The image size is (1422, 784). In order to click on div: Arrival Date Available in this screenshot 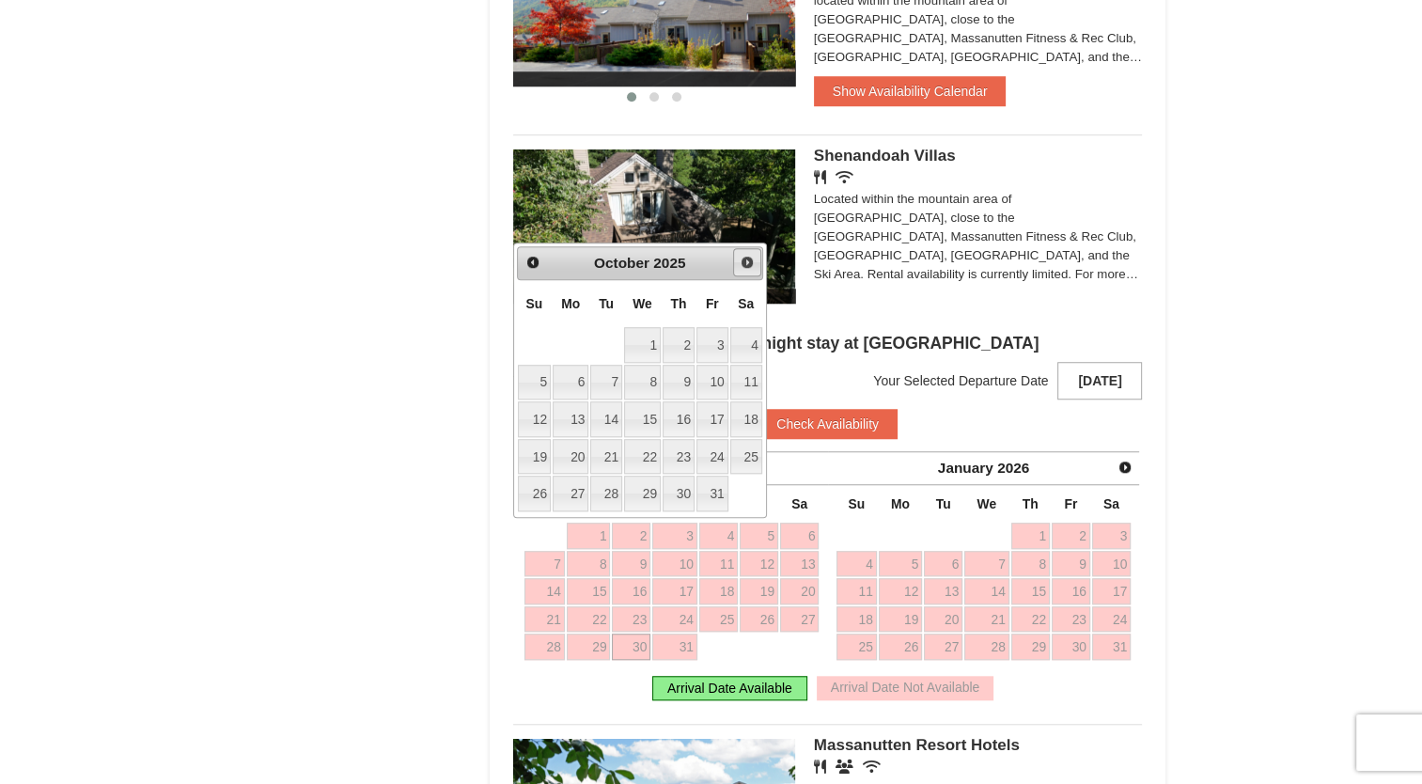, I will do `click(729, 688)`.